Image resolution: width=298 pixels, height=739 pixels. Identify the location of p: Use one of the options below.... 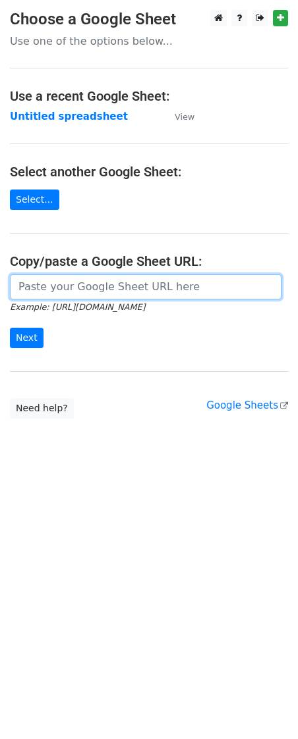
(149, 41).